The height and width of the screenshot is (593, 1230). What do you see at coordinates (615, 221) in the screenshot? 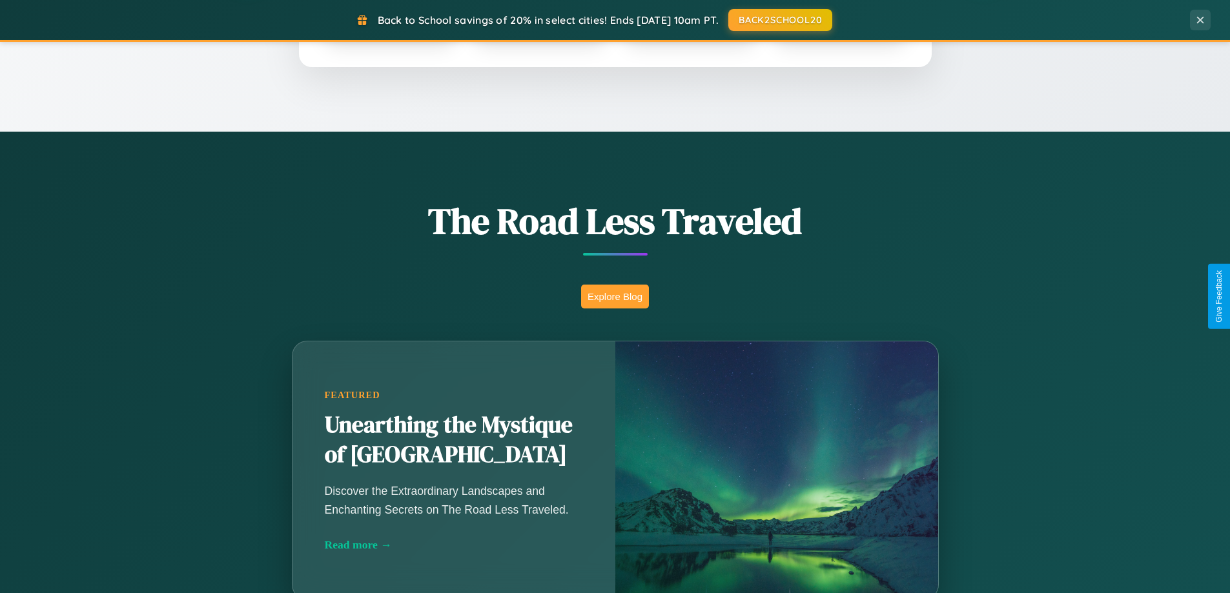
I see `h1: The Road Less Traveled` at bounding box center [615, 221].